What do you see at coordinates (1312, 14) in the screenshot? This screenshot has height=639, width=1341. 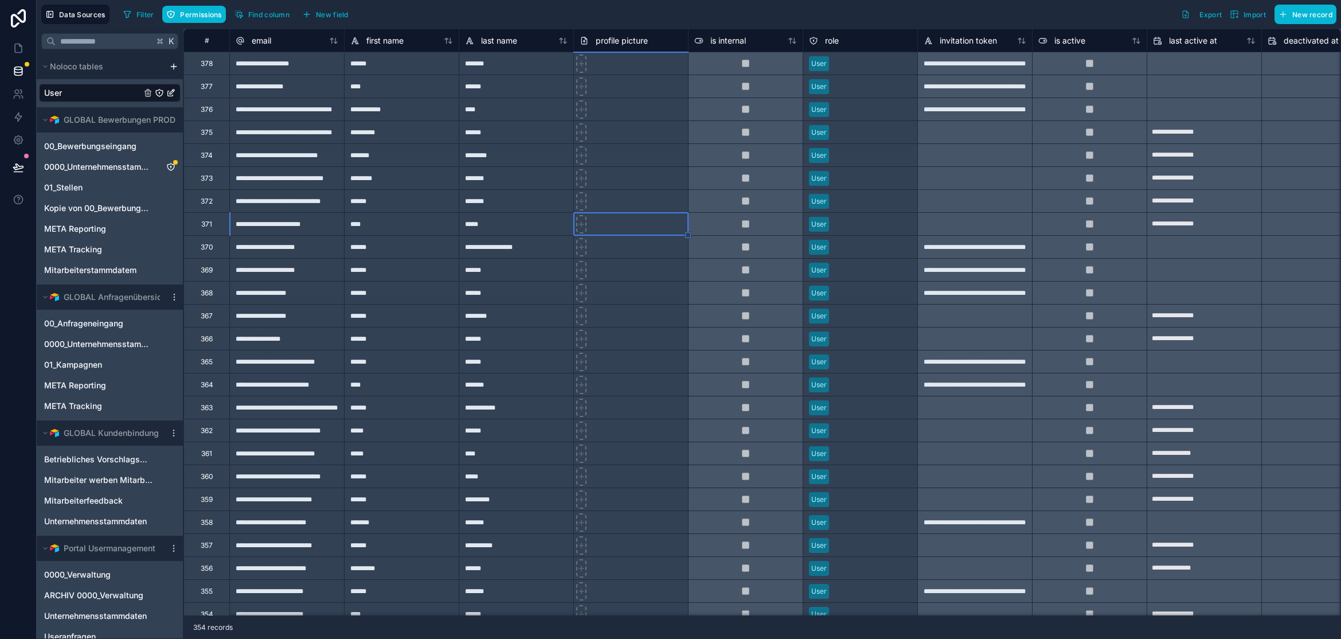 I see `span: New record` at bounding box center [1312, 14].